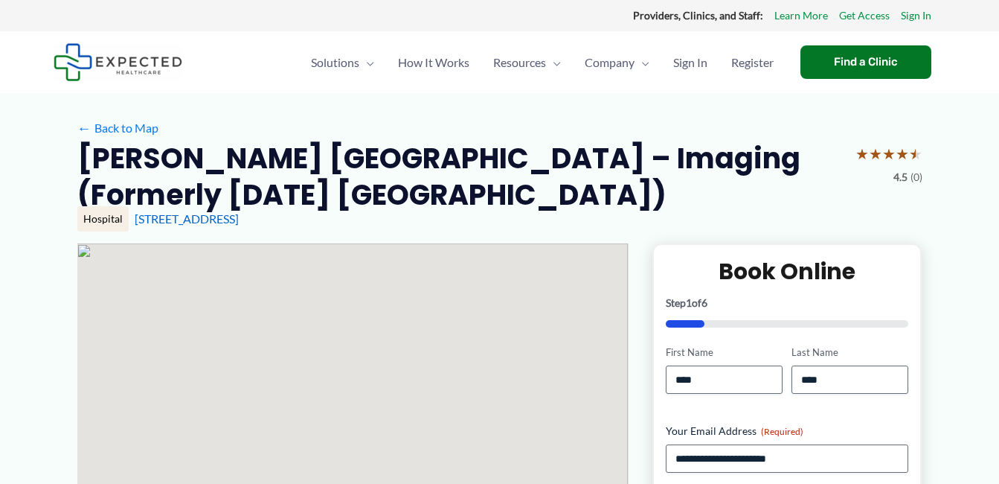 The height and width of the screenshot is (484, 999). Describe the element at coordinates (103, 219) in the screenshot. I see `div: Hospital` at that location.